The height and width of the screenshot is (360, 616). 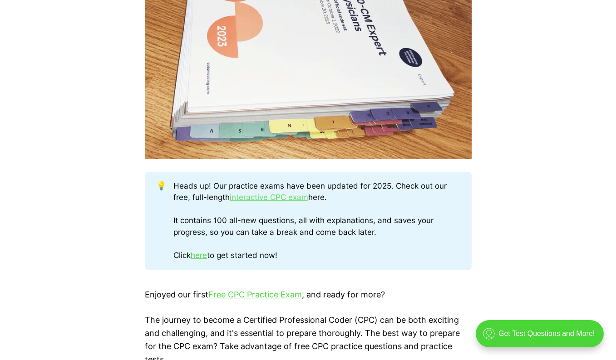 What do you see at coordinates (316, 221) in the screenshot?
I see `div: Heads up! Our practice exams have been updated for 2025. Check out our free, full-length here. It...` at bounding box center [316, 221].